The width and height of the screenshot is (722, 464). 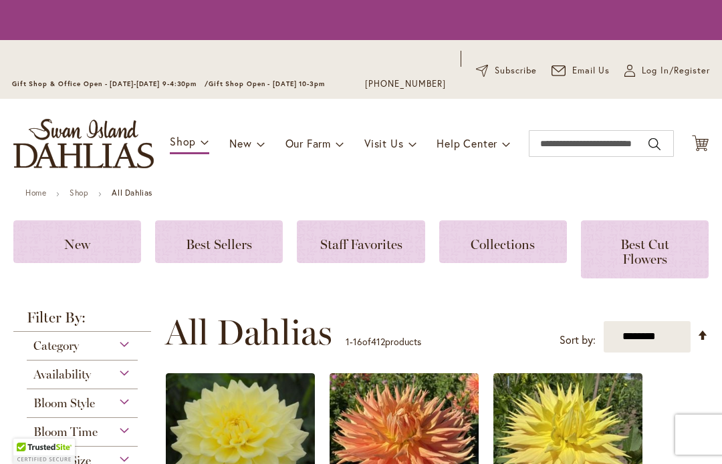 What do you see at coordinates (502, 245) in the screenshot?
I see `span: Collections` at bounding box center [502, 245].